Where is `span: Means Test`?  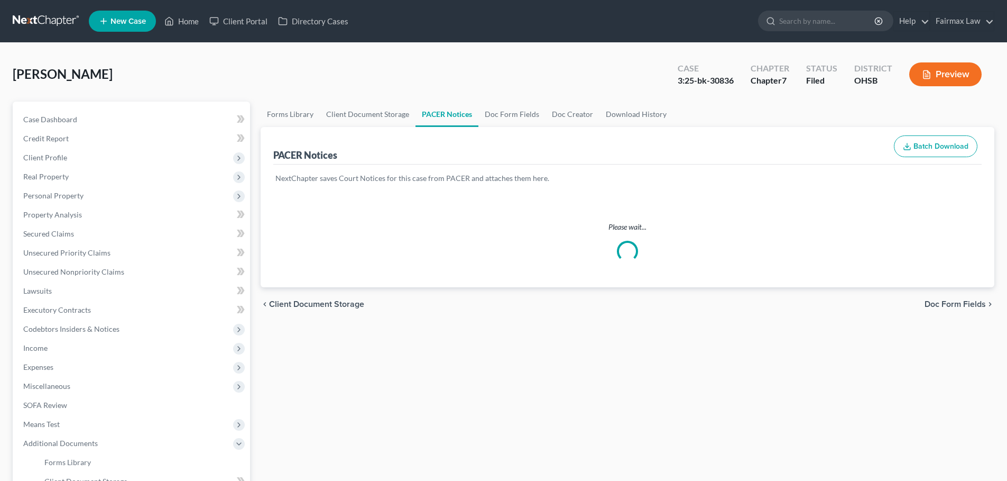
span: Means Test is located at coordinates (41, 424).